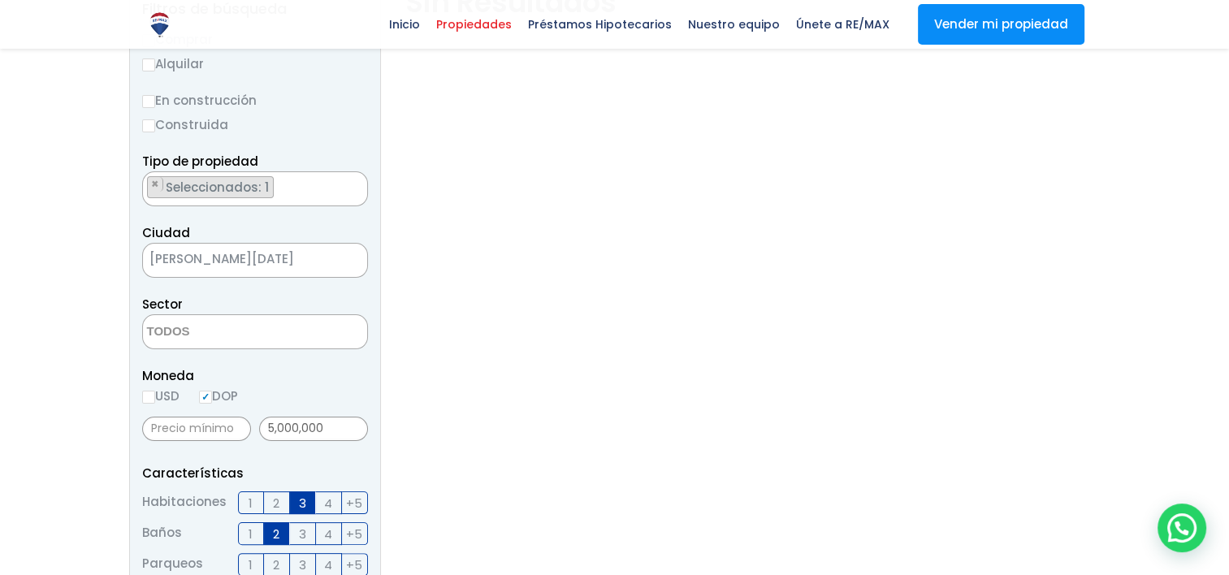  I want to click on label: DOP, so click(219, 396).